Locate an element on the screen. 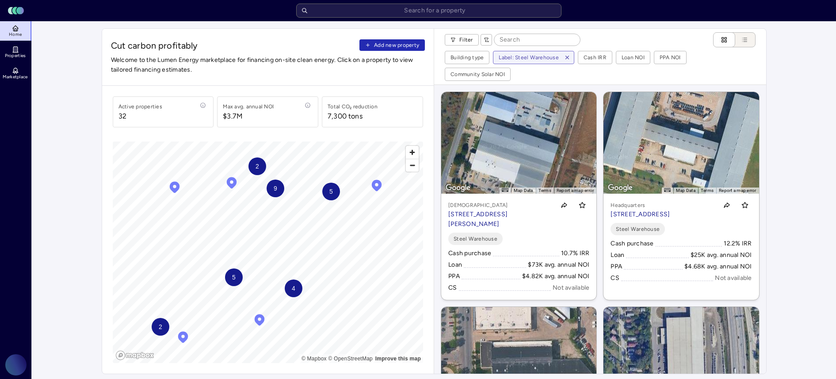 Image resolution: width=836 pixels, height=379 pixels. div: Max avg. annual NOI is located at coordinates (248, 107).